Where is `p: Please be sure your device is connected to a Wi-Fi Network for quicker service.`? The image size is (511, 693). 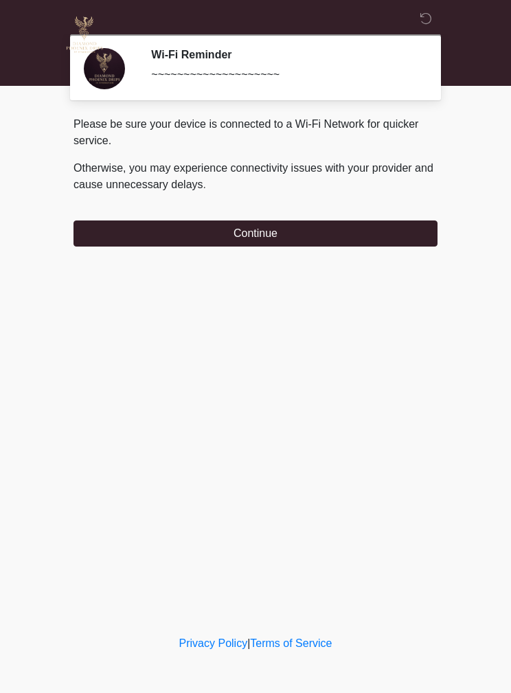 p: Please be sure your device is connected to a Wi-Fi Network for quicker service. is located at coordinates (256, 133).